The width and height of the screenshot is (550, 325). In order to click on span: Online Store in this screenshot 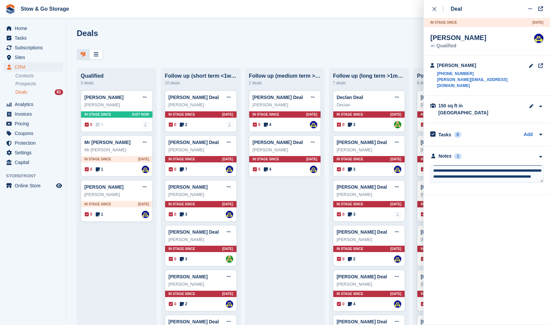, I will do `click(35, 186)`.